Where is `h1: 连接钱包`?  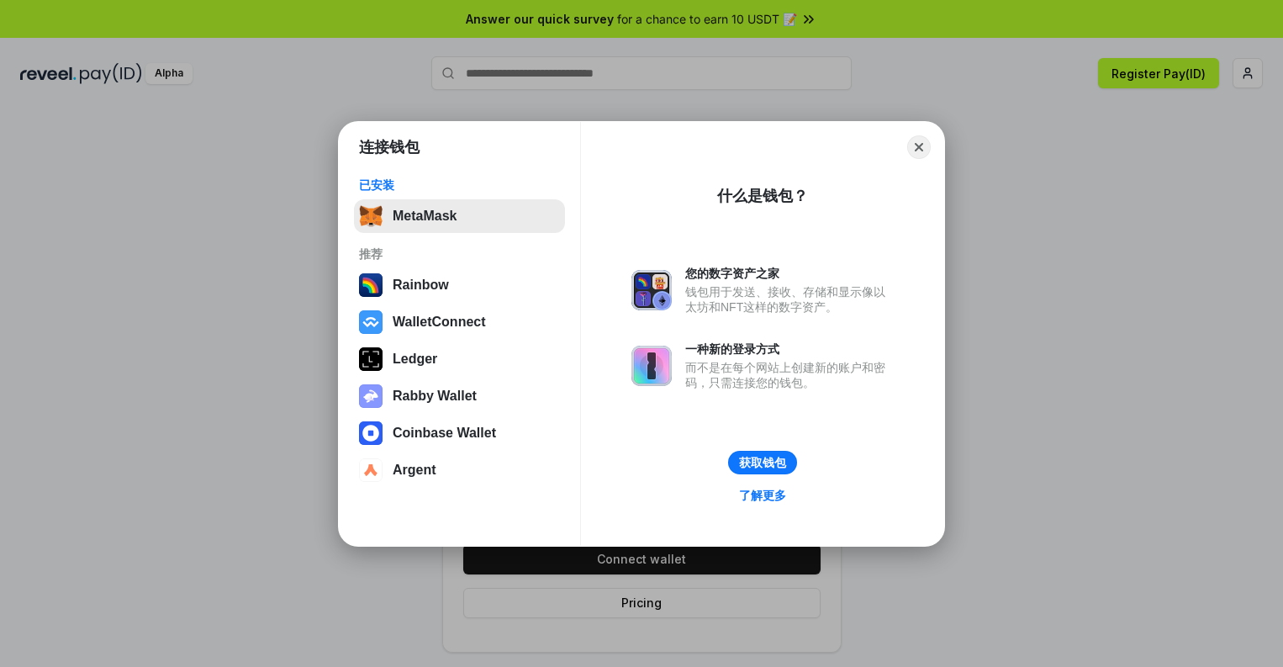
h1: 连接钱包 is located at coordinates (389, 147).